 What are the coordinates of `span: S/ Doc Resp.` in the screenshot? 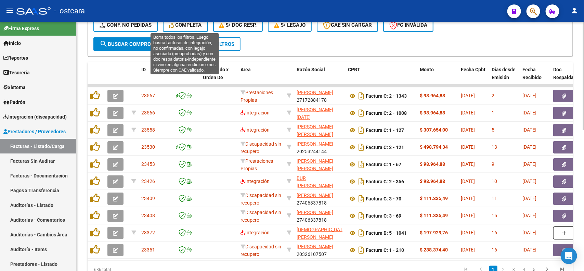 It's located at (238, 25).